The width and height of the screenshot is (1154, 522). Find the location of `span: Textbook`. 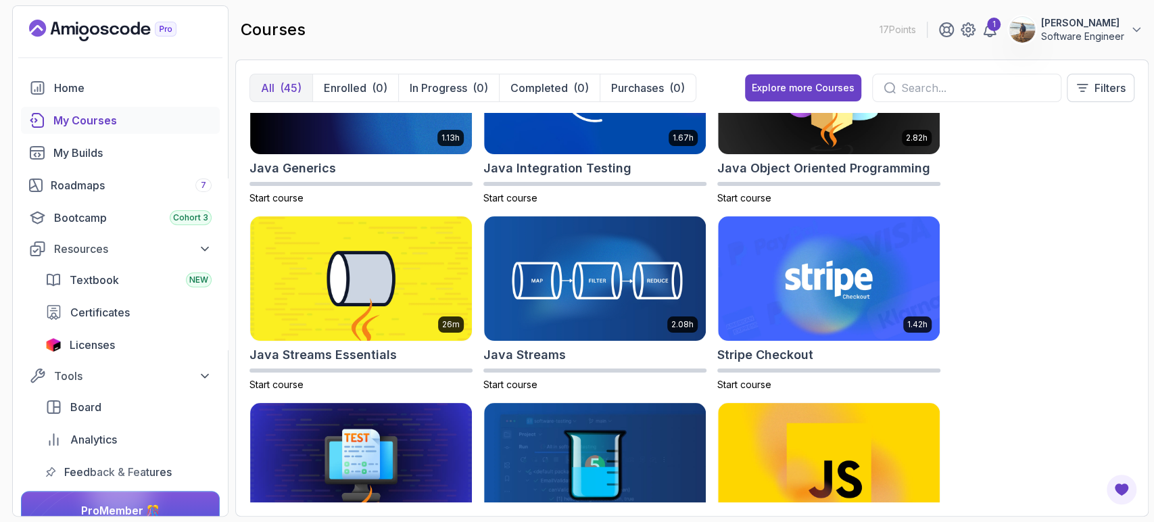

span: Textbook is located at coordinates (94, 280).